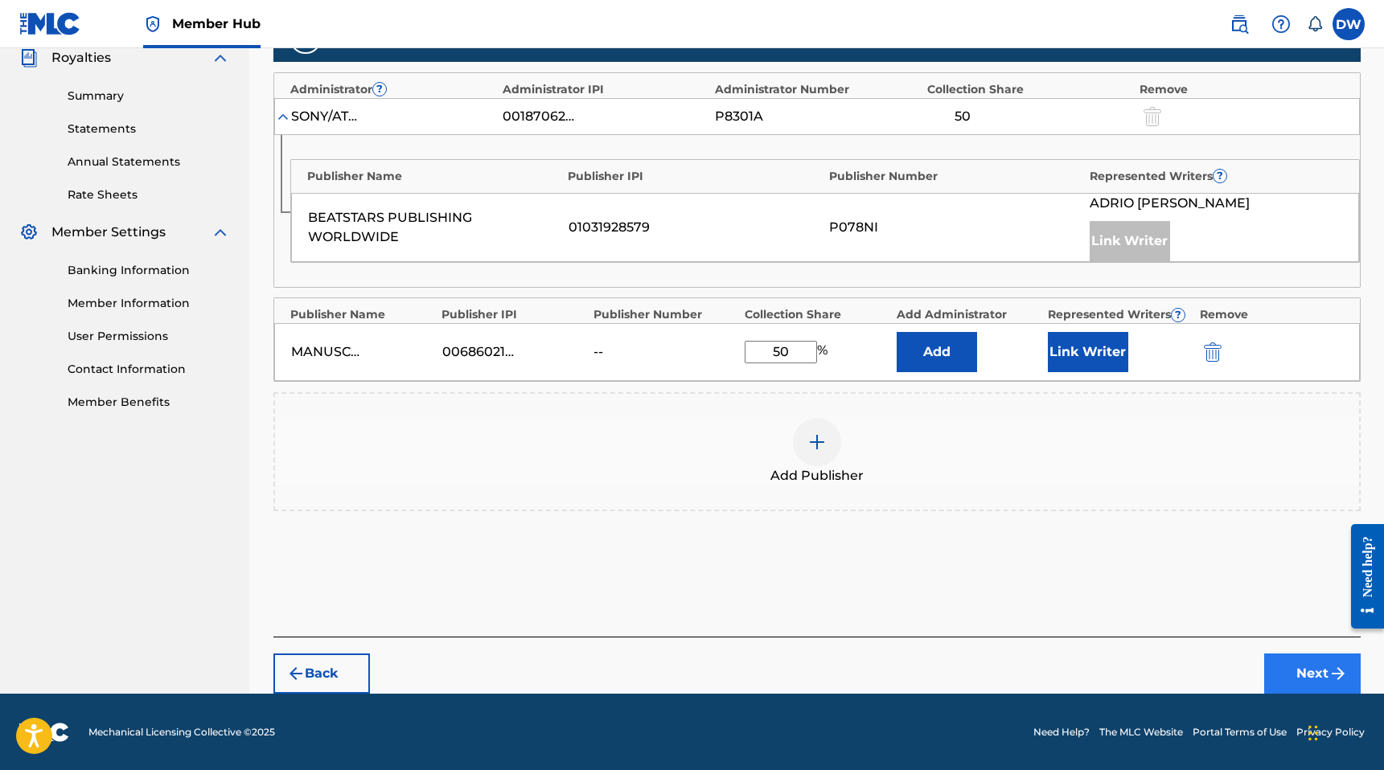 The width and height of the screenshot is (1384, 770). What do you see at coordinates (1061, 732) in the screenshot?
I see `a: Need Help?` at bounding box center [1061, 732].